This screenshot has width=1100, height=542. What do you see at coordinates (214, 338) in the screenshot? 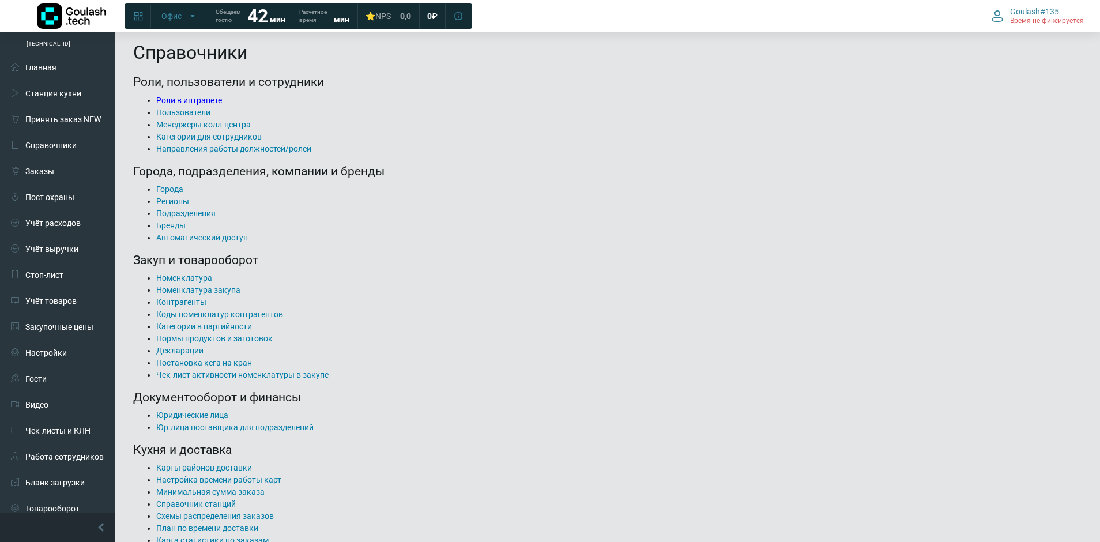
I see `a: Нормы продуктов и заготовок` at bounding box center [214, 338].